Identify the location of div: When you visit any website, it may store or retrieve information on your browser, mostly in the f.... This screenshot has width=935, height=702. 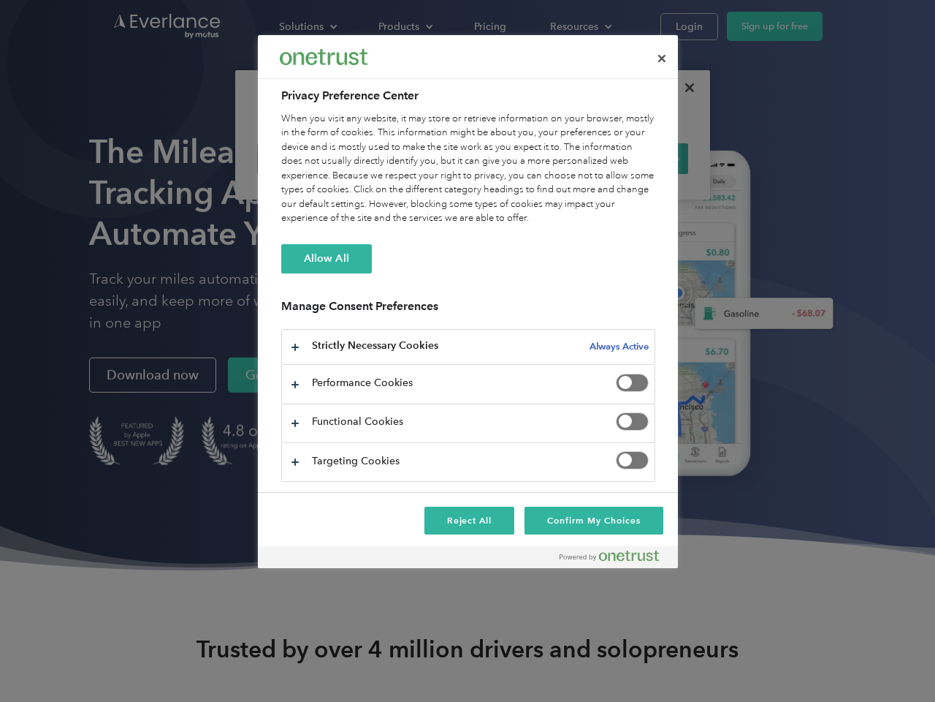
(468, 169).